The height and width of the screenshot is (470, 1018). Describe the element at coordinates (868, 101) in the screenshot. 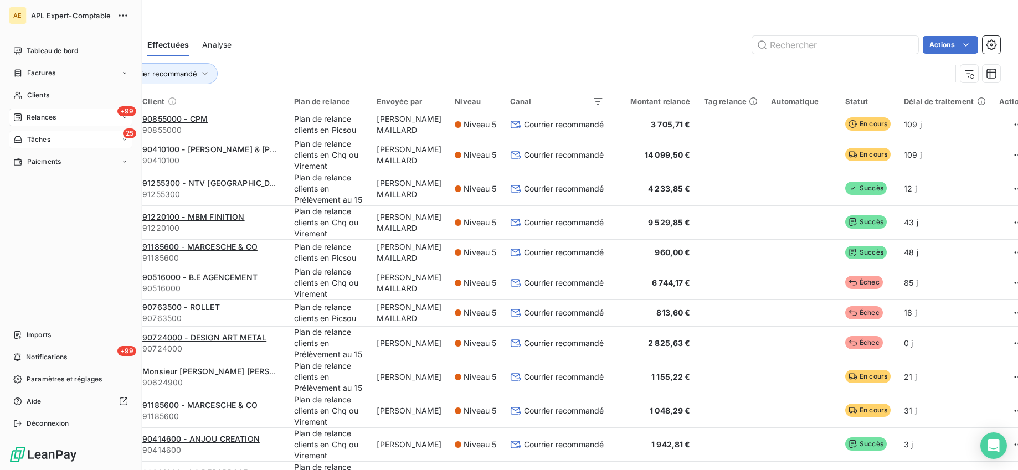

I see `div: Statut` at that location.